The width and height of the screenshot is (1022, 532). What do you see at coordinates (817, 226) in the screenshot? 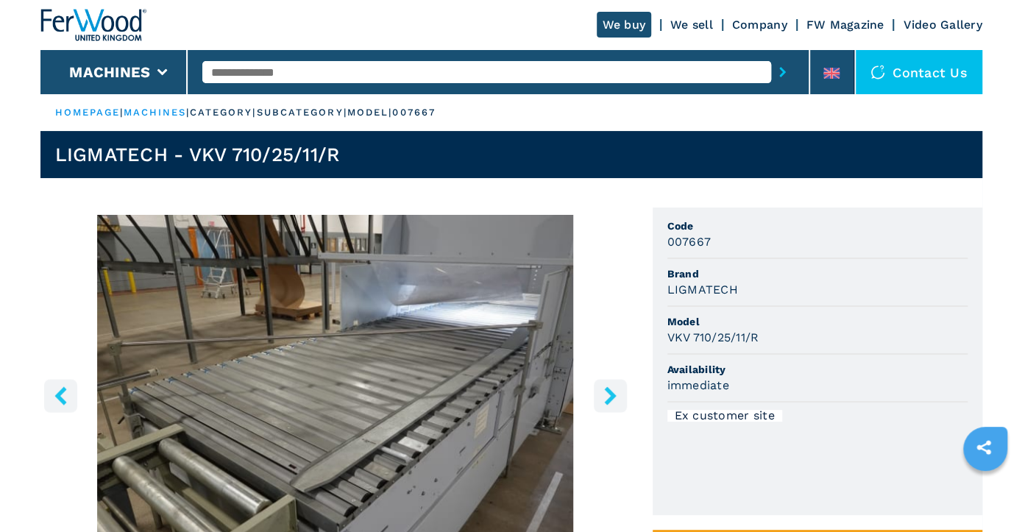
I see `span: Code` at bounding box center [817, 226].